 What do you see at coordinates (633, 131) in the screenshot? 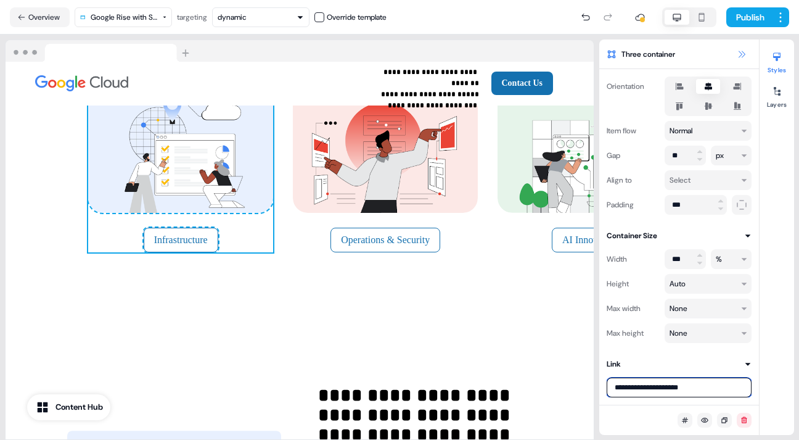
I see `div: Item flow` at bounding box center [633, 131].